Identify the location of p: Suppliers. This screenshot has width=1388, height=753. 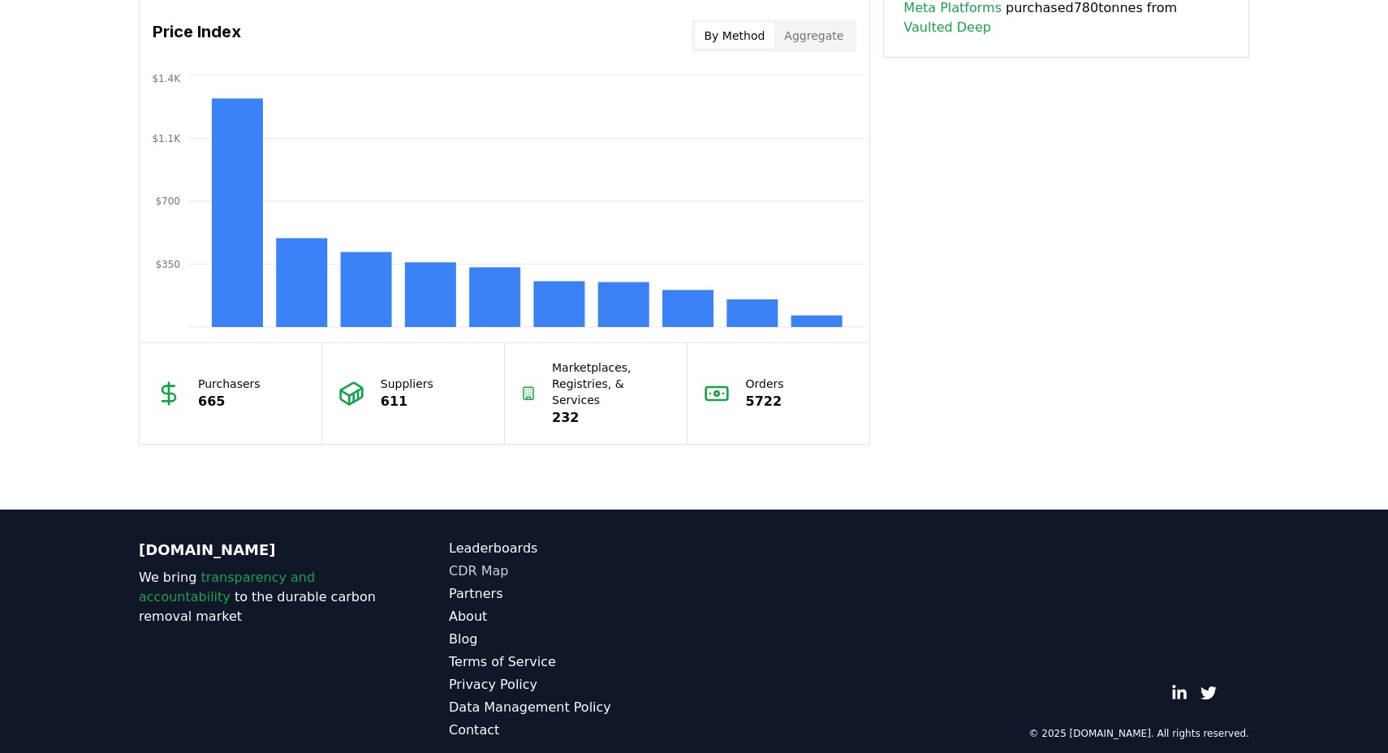
(407, 384).